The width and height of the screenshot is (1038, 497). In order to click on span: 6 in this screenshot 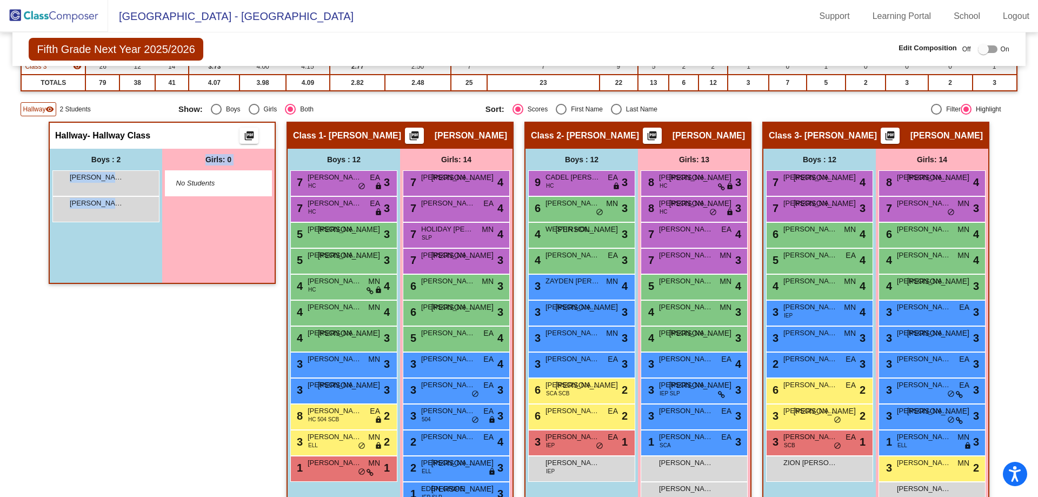, I will do `click(536, 208)`.